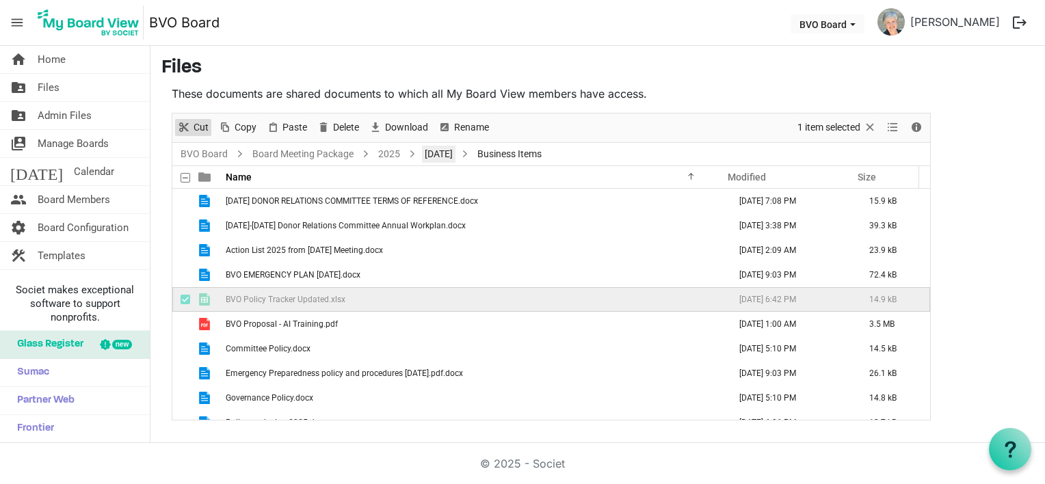 This screenshot has width=1045, height=484. What do you see at coordinates (32, 429) in the screenshot?
I see `span: Frontier` at bounding box center [32, 429].